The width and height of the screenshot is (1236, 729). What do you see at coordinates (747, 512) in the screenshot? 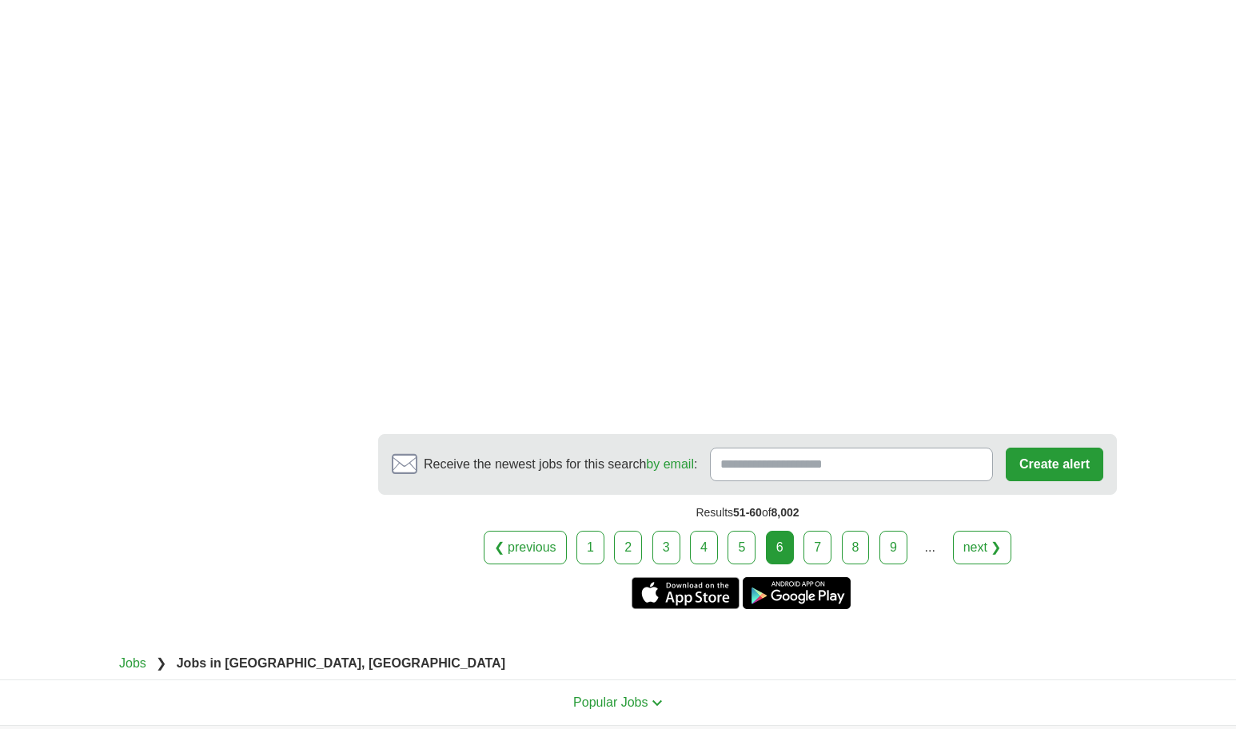
I see `div: Results of` at bounding box center [747, 512].